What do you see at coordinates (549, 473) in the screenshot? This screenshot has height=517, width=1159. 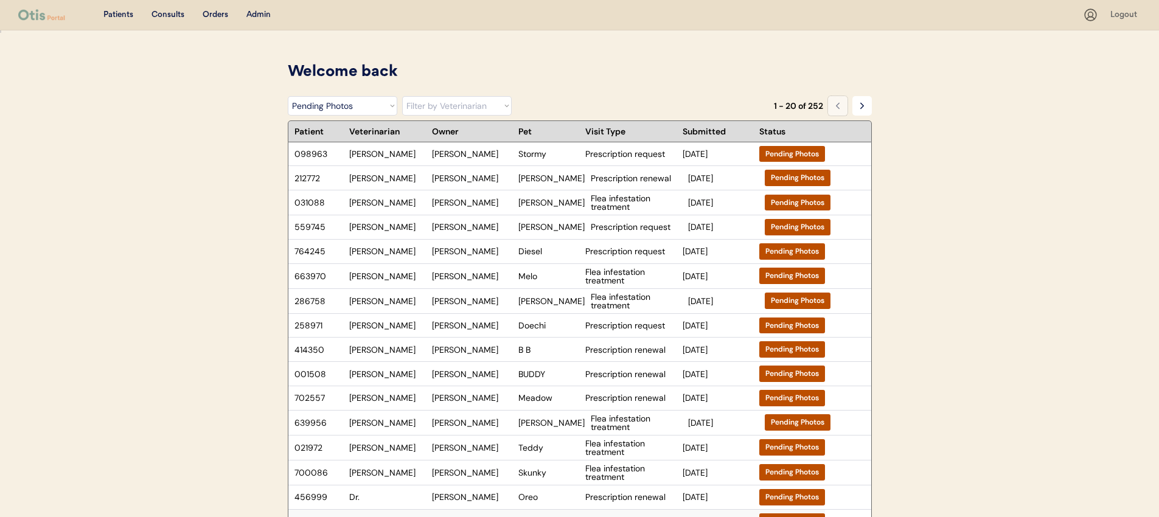 I see `div: Skunky` at bounding box center [549, 473].